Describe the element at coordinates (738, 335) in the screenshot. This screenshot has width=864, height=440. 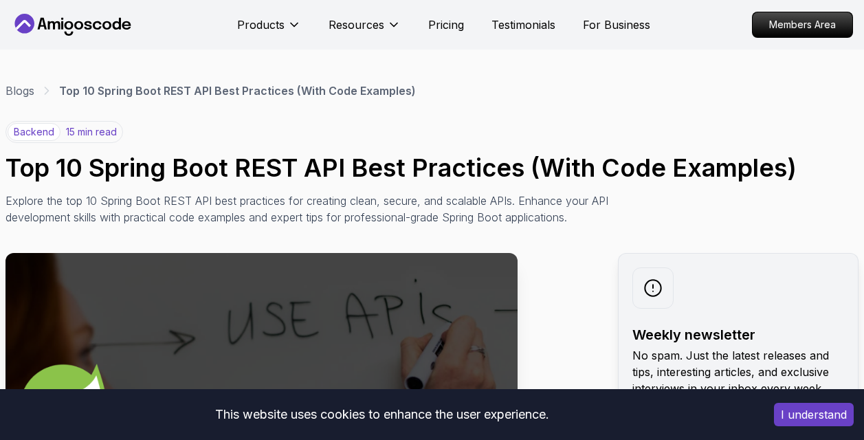
I see `h2: Weekly newsletter` at that location.